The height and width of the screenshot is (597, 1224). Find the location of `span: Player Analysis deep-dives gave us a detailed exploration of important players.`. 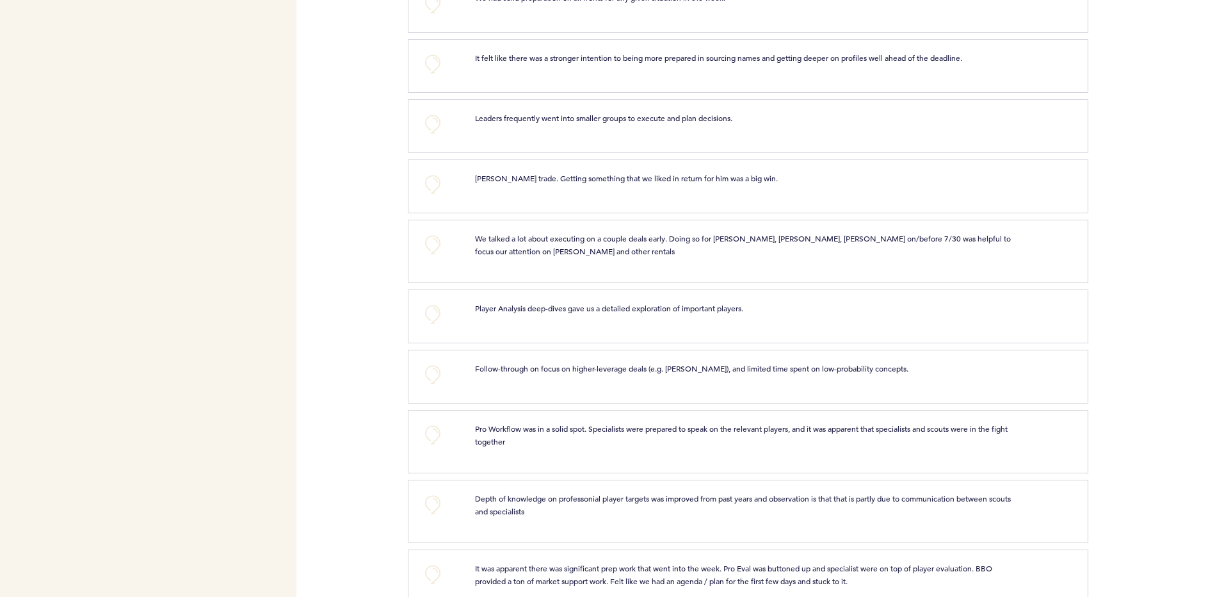

span: Player Analysis deep-dives gave us a detailed exploration of important players. is located at coordinates (609, 308).